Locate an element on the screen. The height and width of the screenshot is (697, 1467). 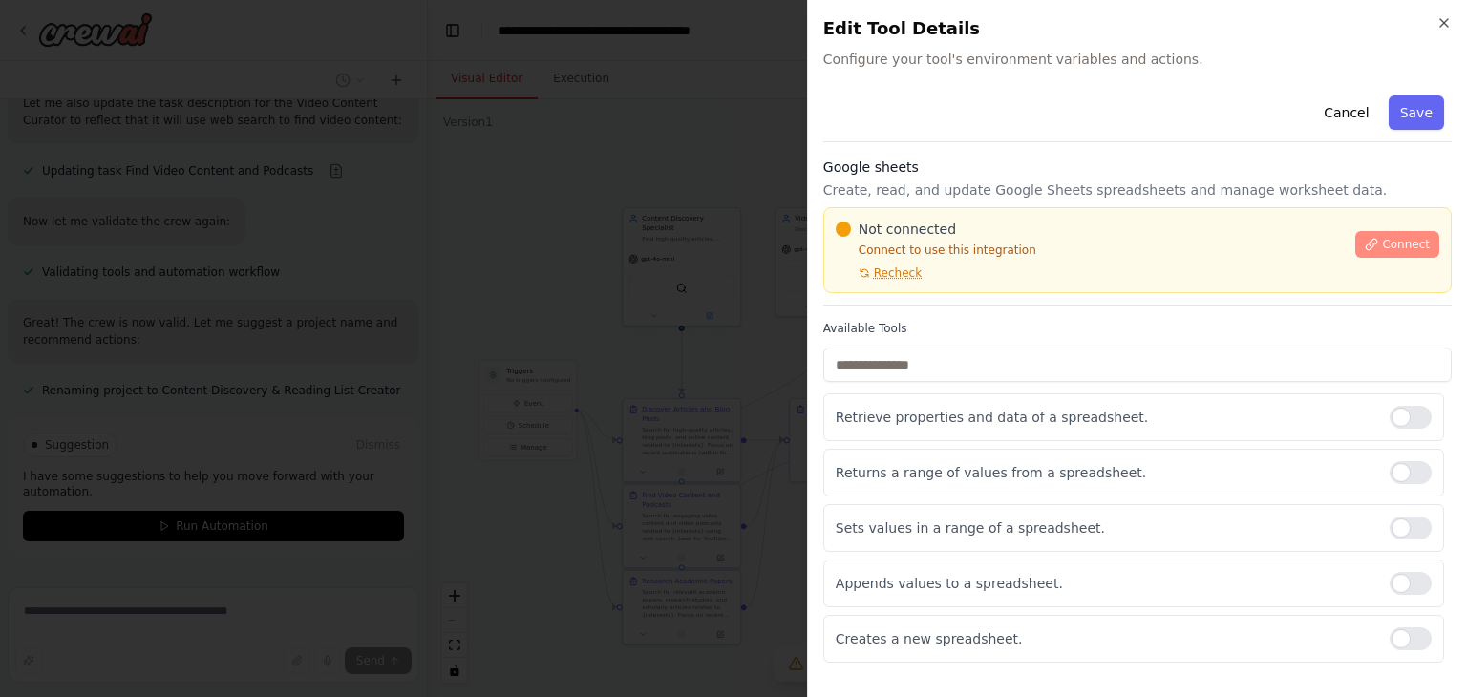
label: Available Tools is located at coordinates (1137, 329).